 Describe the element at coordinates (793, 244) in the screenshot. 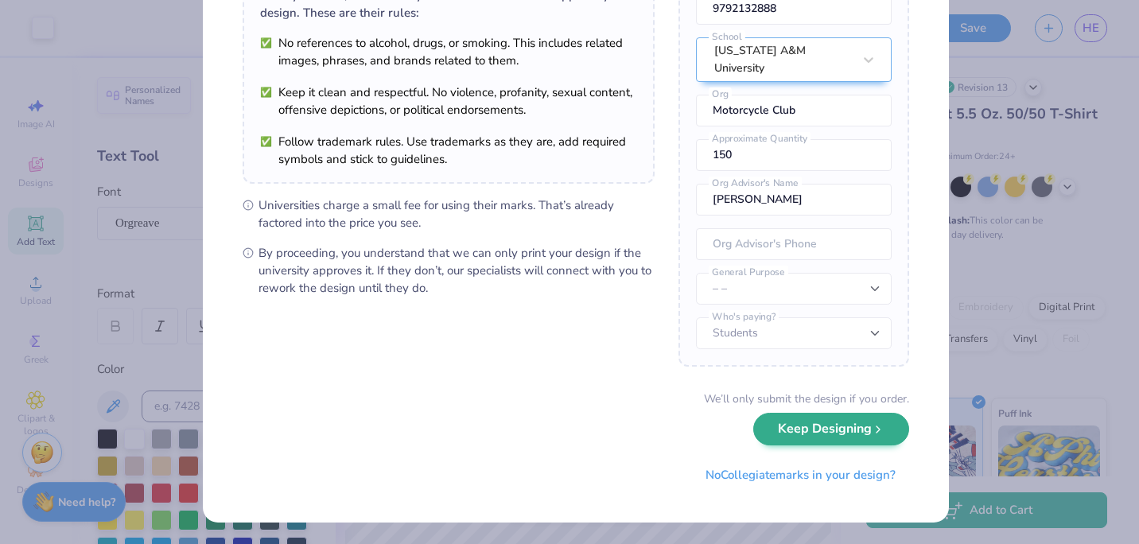

I see `input: Org Advisor's Phone` at that location.